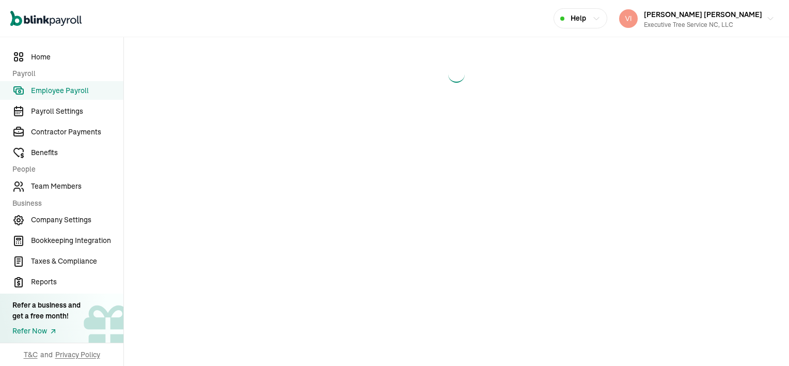 This screenshot has width=789, height=366. Describe the element at coordinates (65, 203) in the screenshot. I see `span: Business` at that location.